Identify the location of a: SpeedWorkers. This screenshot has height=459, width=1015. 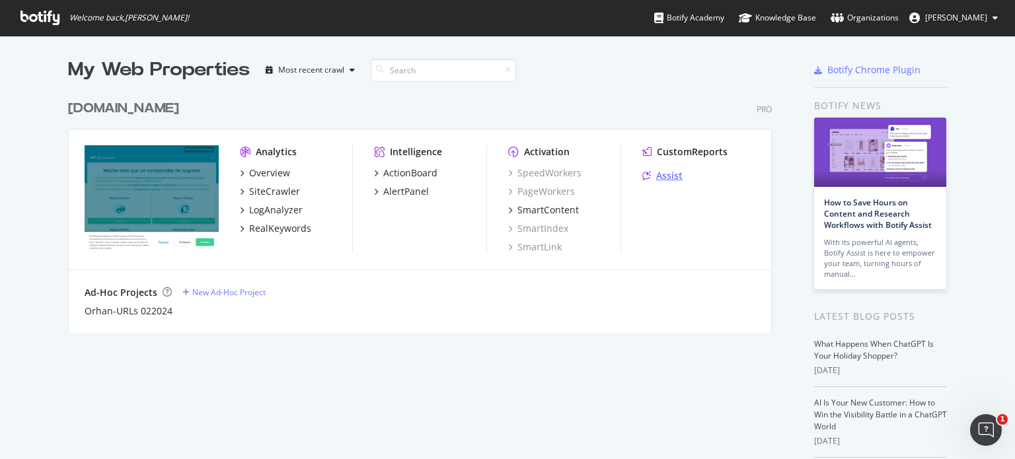
(545, 173).